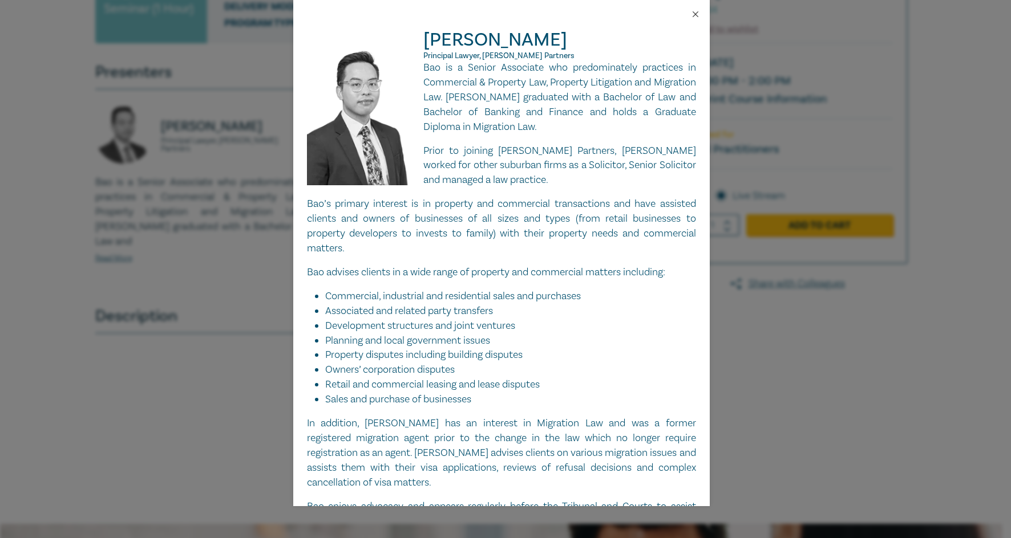 Image resolution: width=1011 pixels, height=538 pixels. Describe the element at coordinates (501, 98) in the screenshot. I see `p: Bao is a Senior Associate who predominately practices in Commercial & Property Law, Property Liti...` at that location.